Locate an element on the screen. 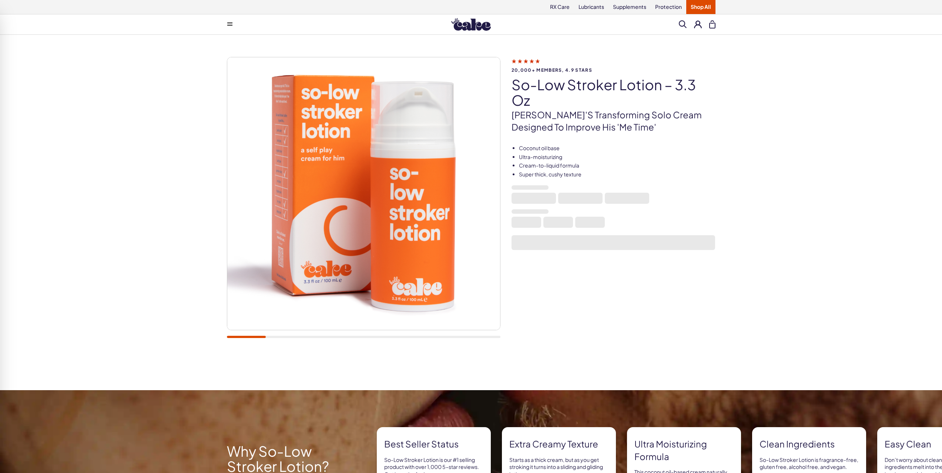  li: Ultra-moisturizing is located at coordinates (617, 157).